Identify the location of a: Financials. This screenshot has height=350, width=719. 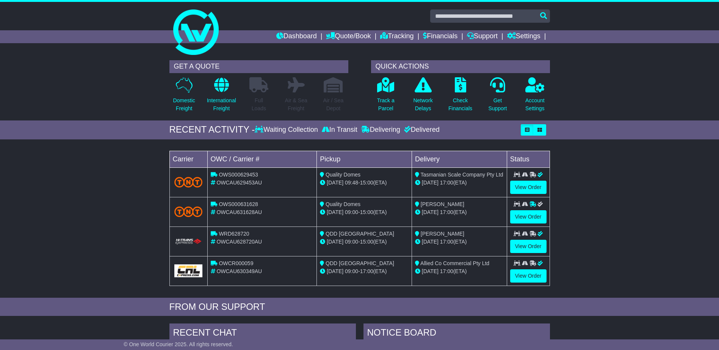
(440, 37).